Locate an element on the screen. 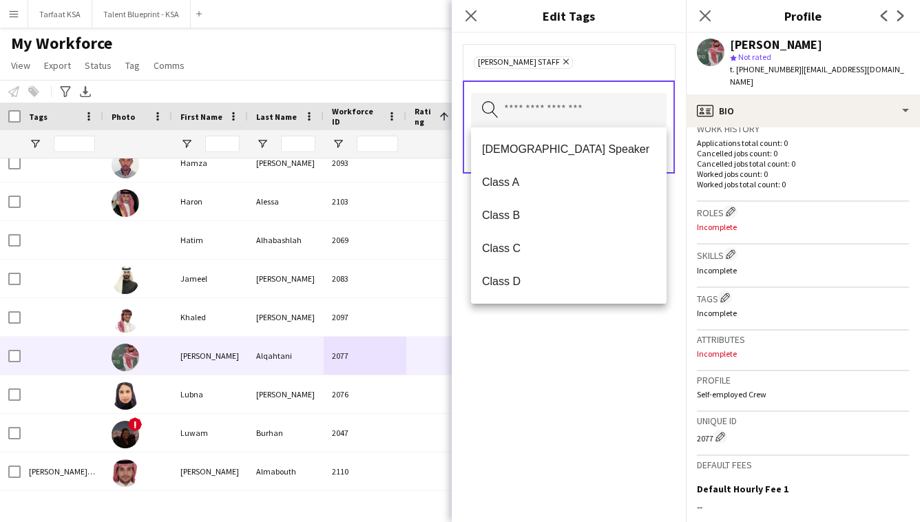 Image resolution: width=920 pixels, height=522 pixels. div: 2103 is located at coordinates (365, 201).